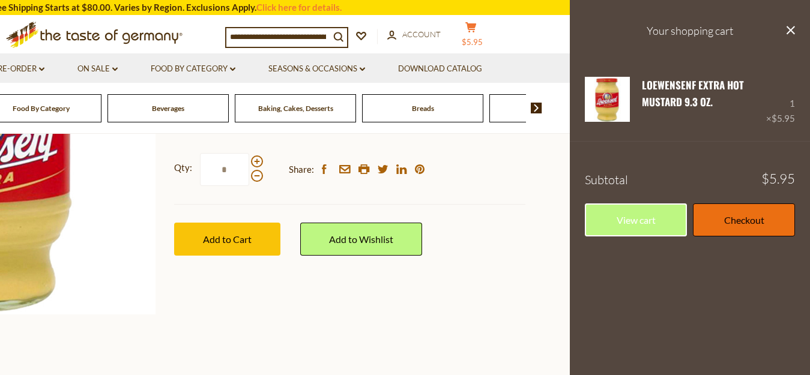  Describe the element at coordinates (183, 167) in the screenshot. I see `strong: Qty:` at that location.